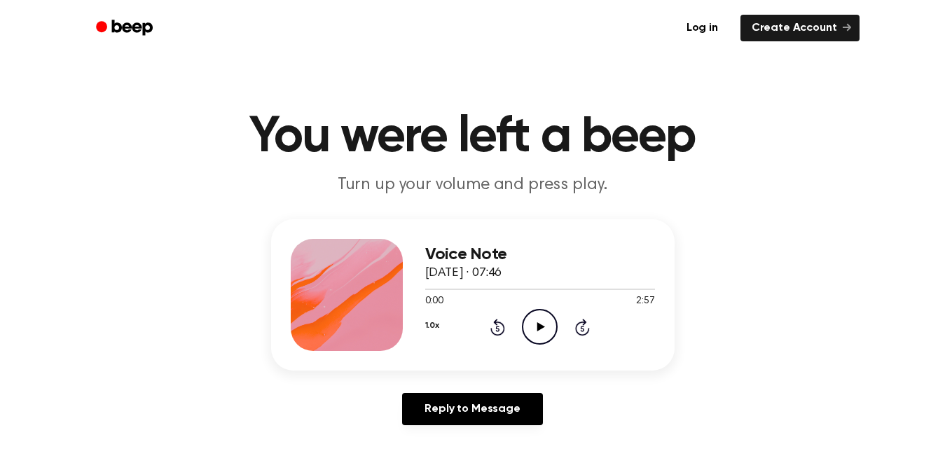 The height and width of the screenshot is (449, 945). What do you see at coordinates (125, 28) in the screenshot?
I see `a: Beep` at bounding box center [125, 28].